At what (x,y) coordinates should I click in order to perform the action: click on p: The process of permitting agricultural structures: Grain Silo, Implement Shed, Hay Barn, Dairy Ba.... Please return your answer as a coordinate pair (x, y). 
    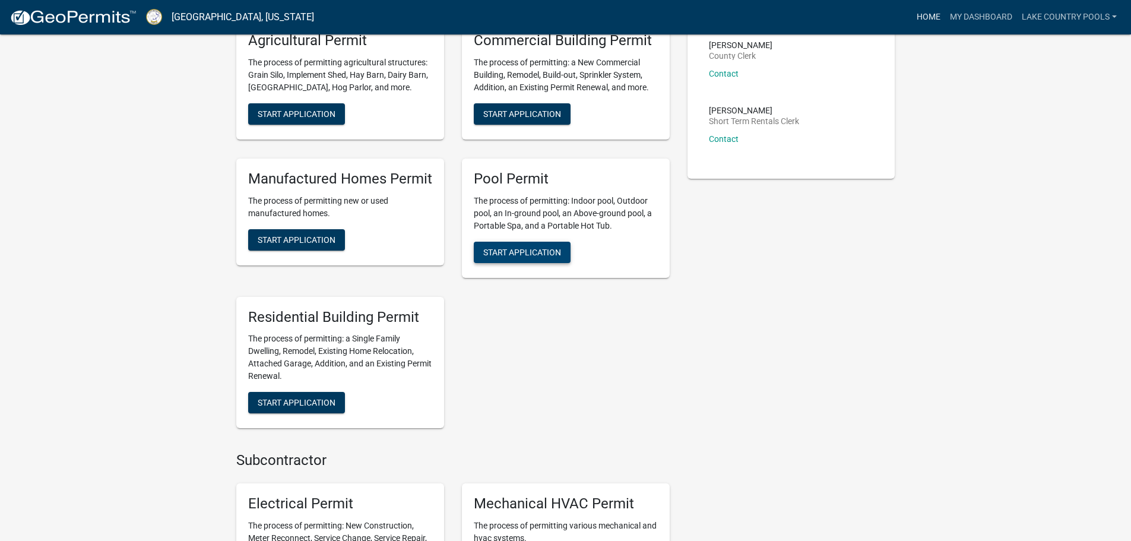
    Looking at the image, I should click on (340, 75).